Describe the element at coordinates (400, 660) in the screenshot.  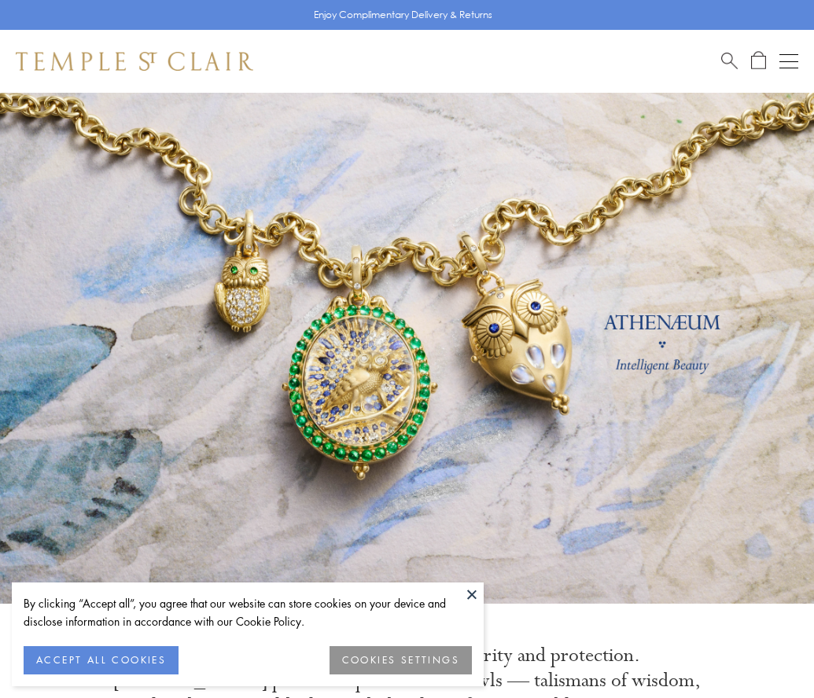
I see `button: COOKIES SETTINGS` at that location.